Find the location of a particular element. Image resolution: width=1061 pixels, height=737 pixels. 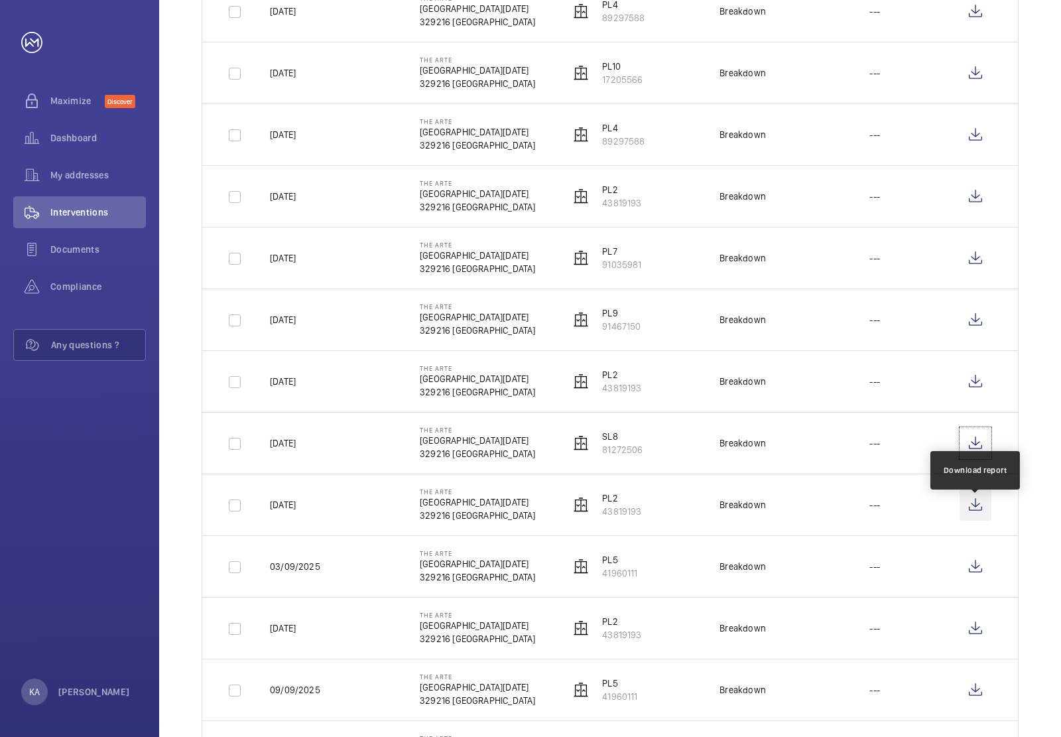

p: 91035981 is located at coordinates (621, 265).